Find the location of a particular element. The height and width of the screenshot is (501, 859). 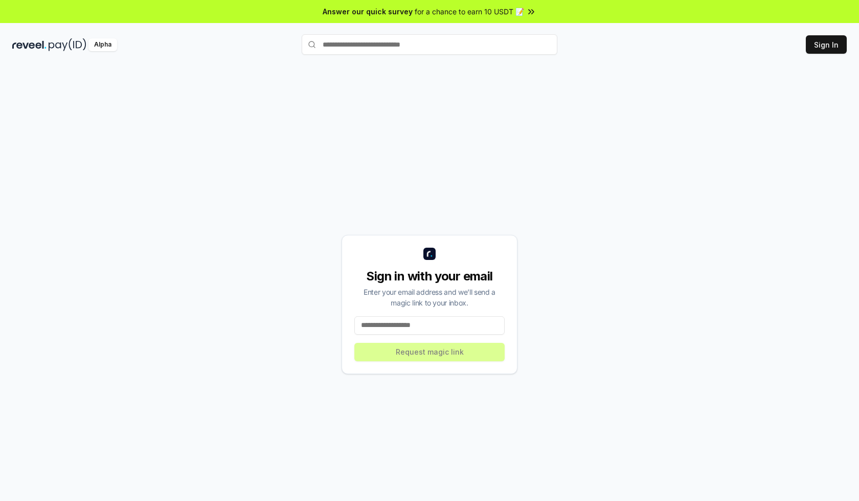

img: logo_small is located at coordinates (430, 254).